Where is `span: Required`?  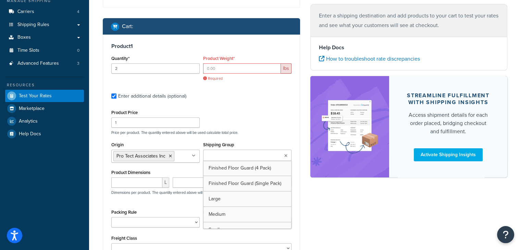 span: Required is located at coordinates (247, 78).